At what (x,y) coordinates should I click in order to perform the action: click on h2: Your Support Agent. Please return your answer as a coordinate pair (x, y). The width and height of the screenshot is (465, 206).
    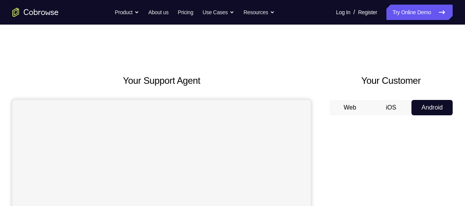
    Looking at the image, I should click on (161, 81).